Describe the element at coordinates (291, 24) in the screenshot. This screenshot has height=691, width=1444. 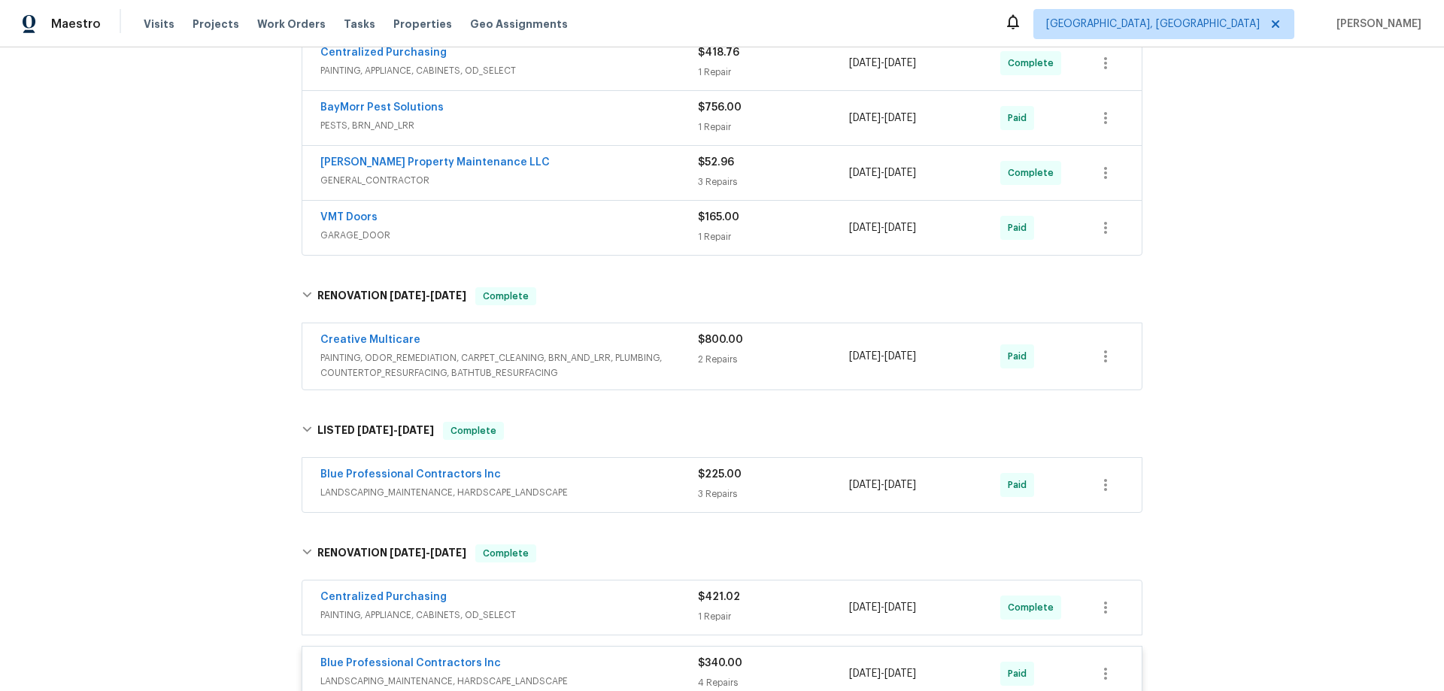
I see `span: Work Orders` at that location.